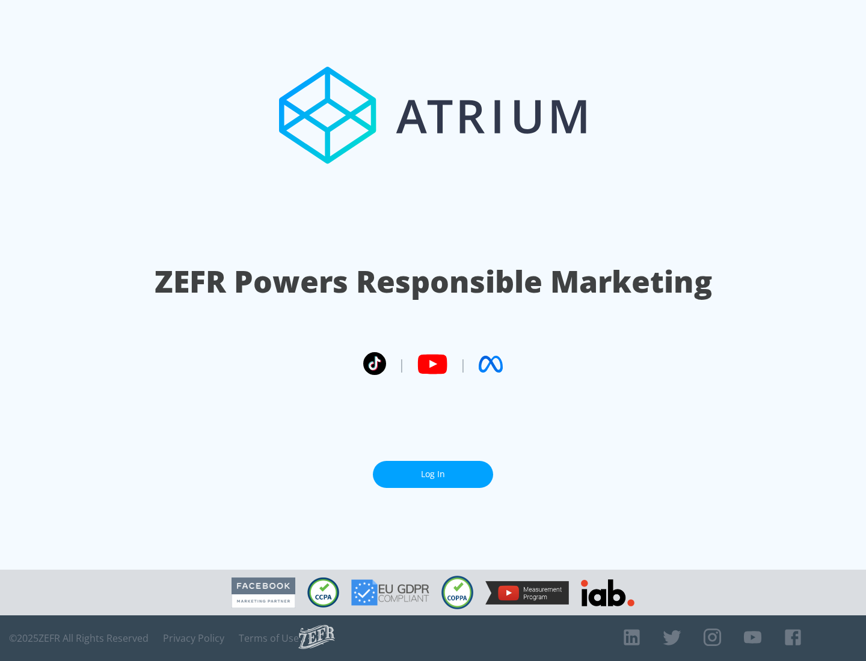  Describe the element at coordinates (527, 593) in the screenshot. I see `img: YouTube Measurement Program` at that location.